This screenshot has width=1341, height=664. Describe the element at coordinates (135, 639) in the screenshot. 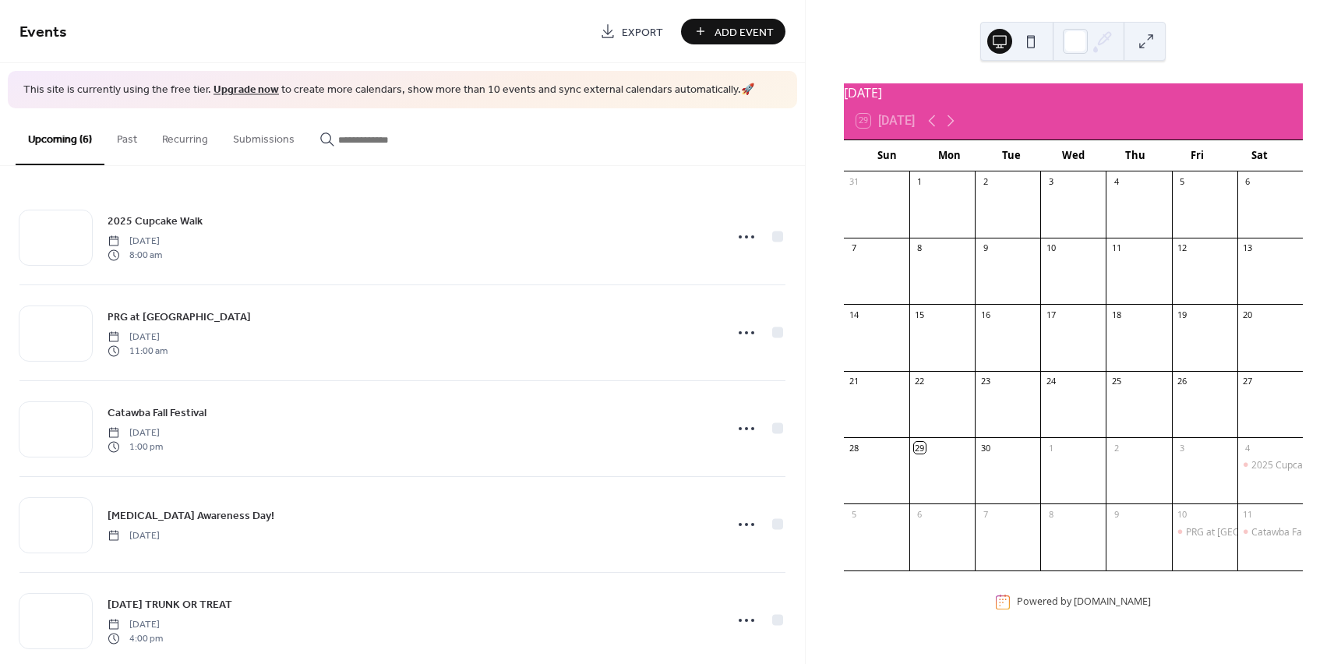

I see `span: 4:00 pm` at that location.